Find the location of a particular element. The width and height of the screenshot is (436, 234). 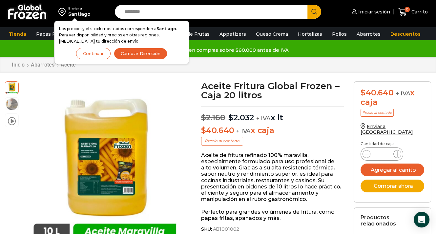

button: Search button is located at coordinates (314, 12).